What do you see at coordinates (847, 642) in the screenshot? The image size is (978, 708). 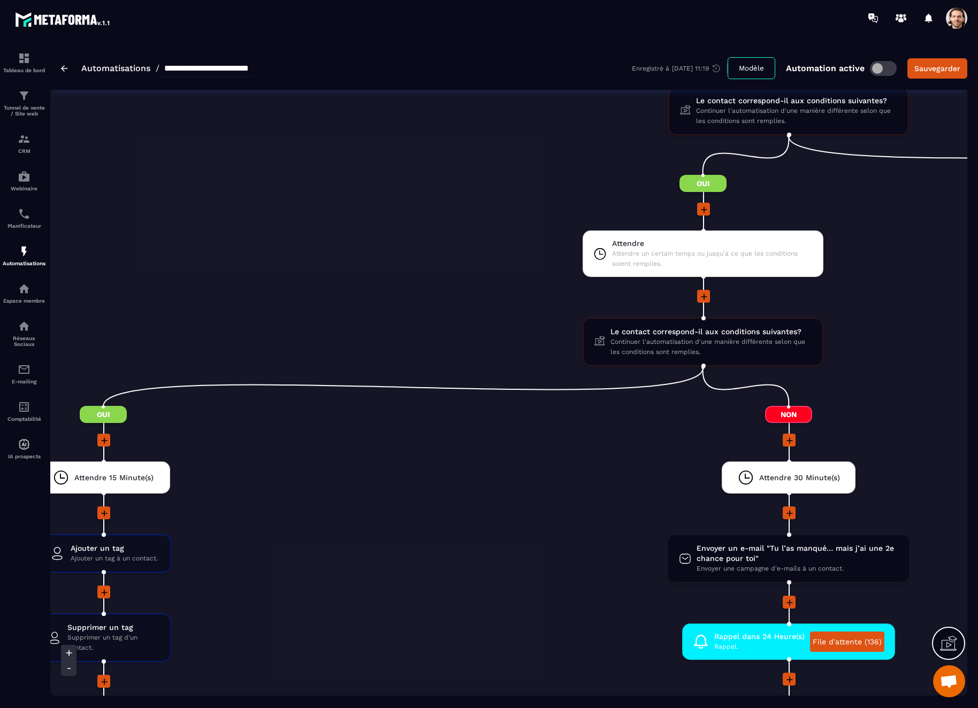 I see `a: File d'attente (136)` at bounding box center [847, 642].